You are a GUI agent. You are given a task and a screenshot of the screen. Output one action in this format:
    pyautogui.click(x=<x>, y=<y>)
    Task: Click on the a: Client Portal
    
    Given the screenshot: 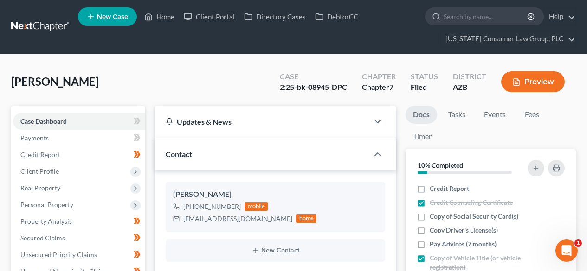 What is the action you would take?
    pyautogui.click(x=209, y=17)
    